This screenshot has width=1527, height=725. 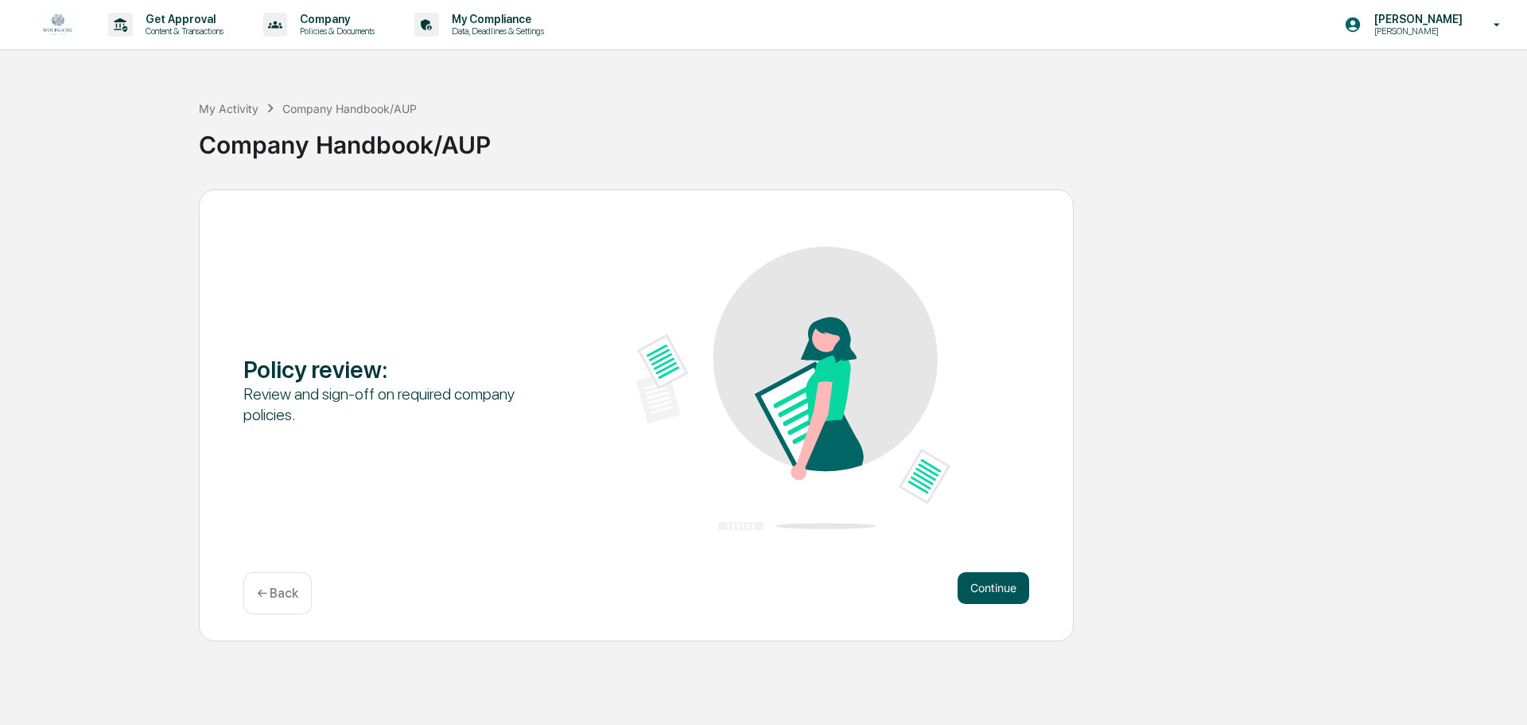 What do you see at coordinates (793, 388) in the screenshot?
I see `img: Policy review` at bounding box center [793, 388].